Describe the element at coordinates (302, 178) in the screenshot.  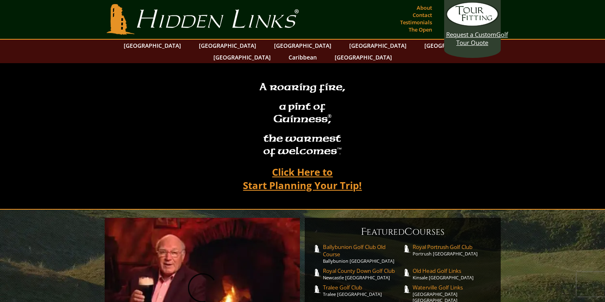
I see `a: Click Here toStart Planning Your Trip!` at that location.